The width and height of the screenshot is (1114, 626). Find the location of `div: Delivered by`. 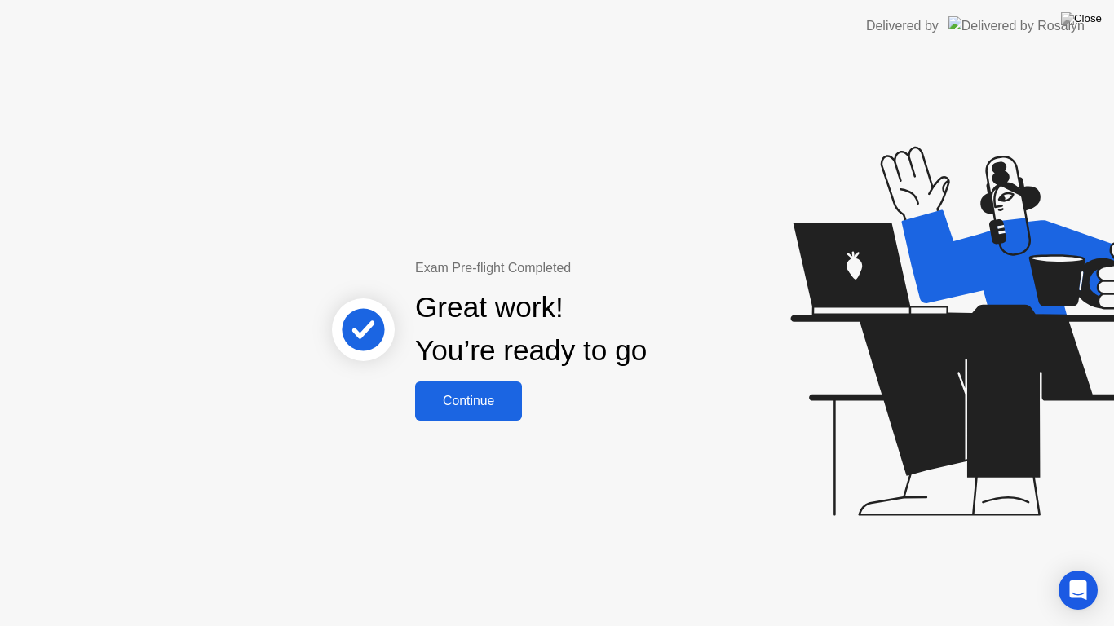

div: Delivered by is located at coordinates (902, 26).